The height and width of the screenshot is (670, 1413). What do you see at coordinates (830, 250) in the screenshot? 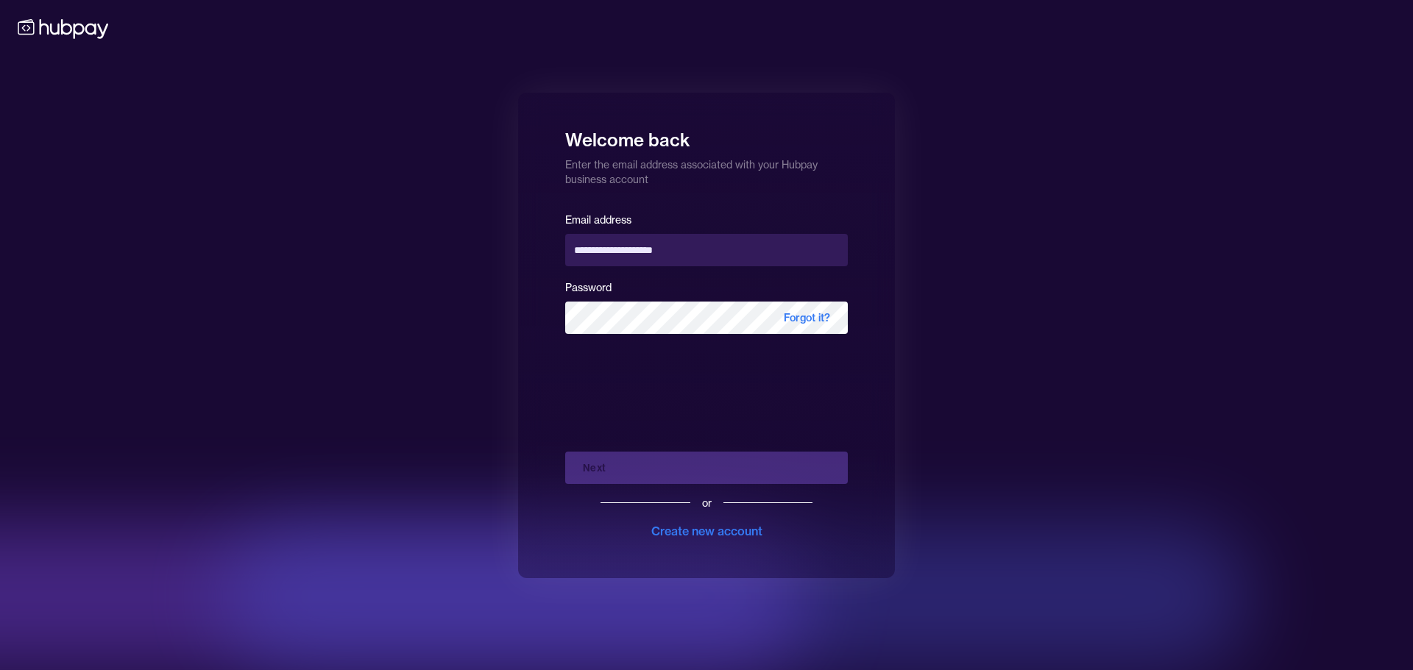
I see `keeper-lock: Open Keeper Popup` at bounding box center [830, 250].